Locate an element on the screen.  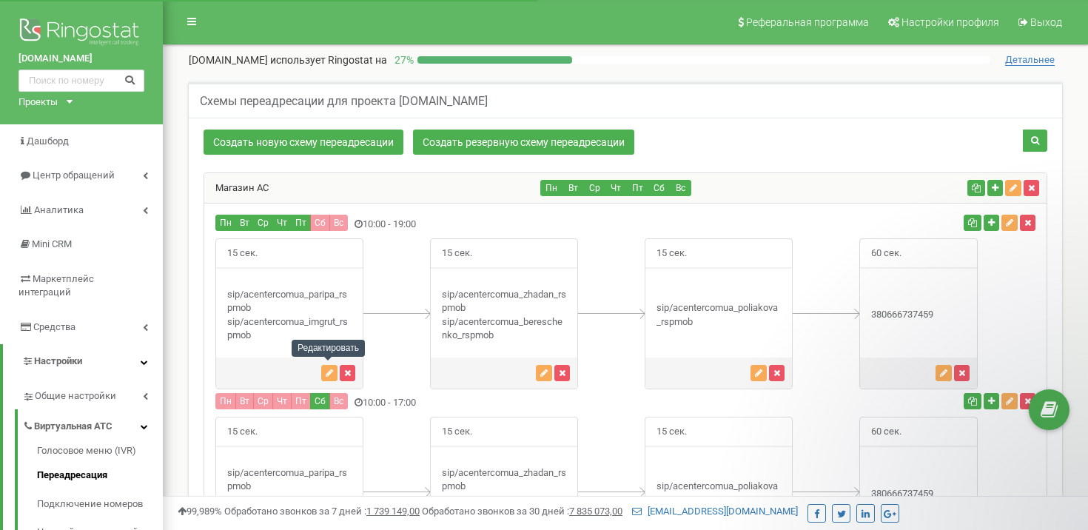
span: Детальнее is located at coordinates (1030, 60).